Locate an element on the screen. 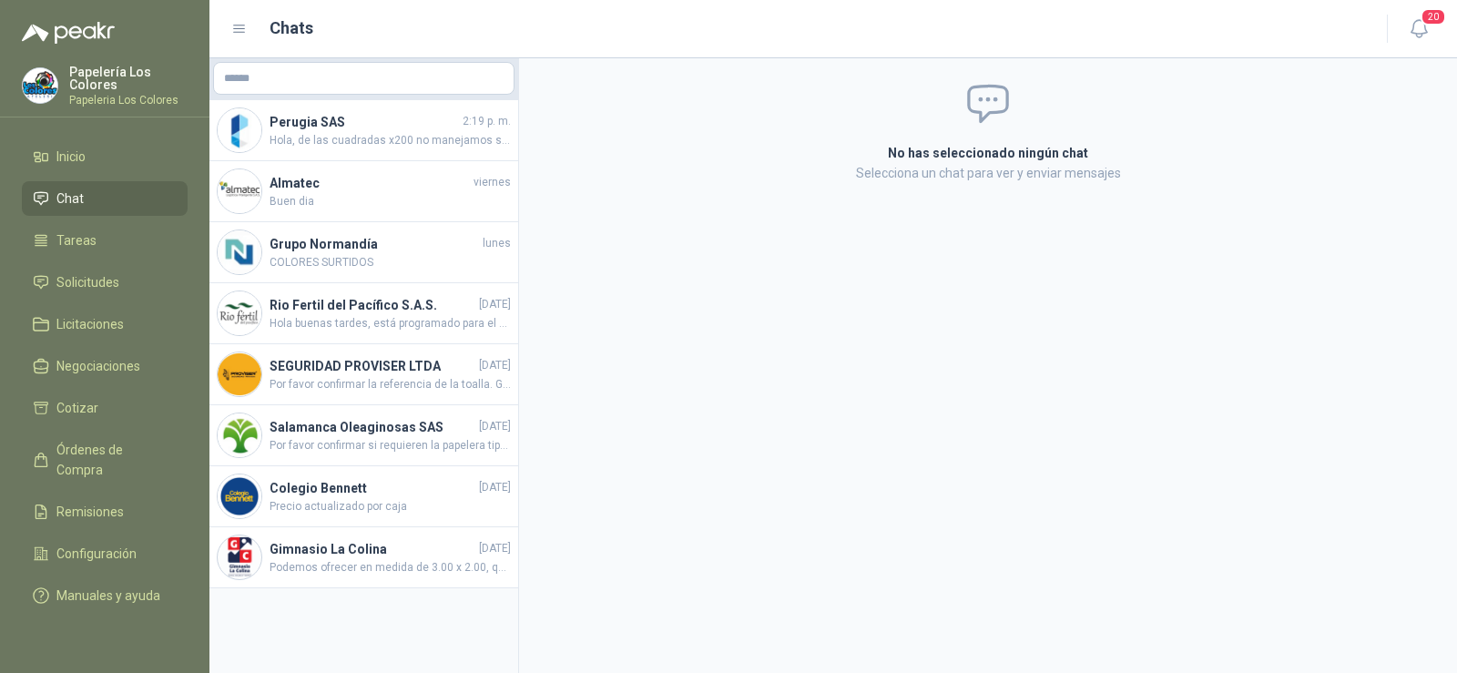 The image size is (1457, 673). a: Tareas is located at coordinates (105, 240).